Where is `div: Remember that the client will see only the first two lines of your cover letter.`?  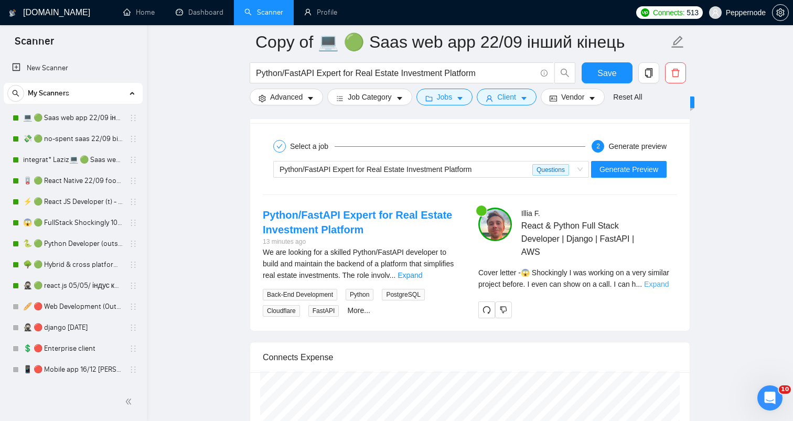 div: Remember that the client will see only the first two lines of your cover letter. is located at coordinates (578, 279).